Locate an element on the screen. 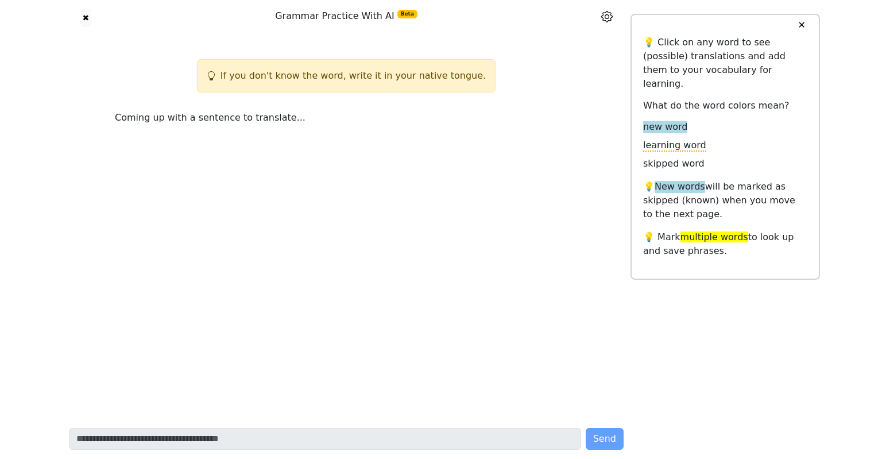  h6: What do the word colors mean? is located at coordinates (725, 105).